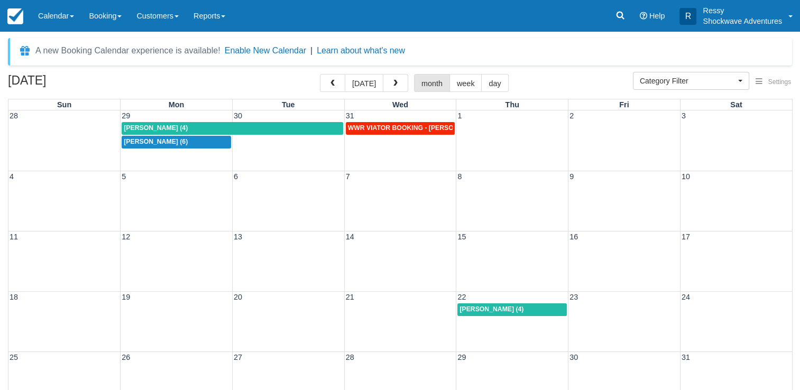 Image resolution: width=800 pixels, height=390 pixels. What do you see at coordinates (573, 237) in the screenshot?
I see `span: 16` at bounding box center [573, 237].